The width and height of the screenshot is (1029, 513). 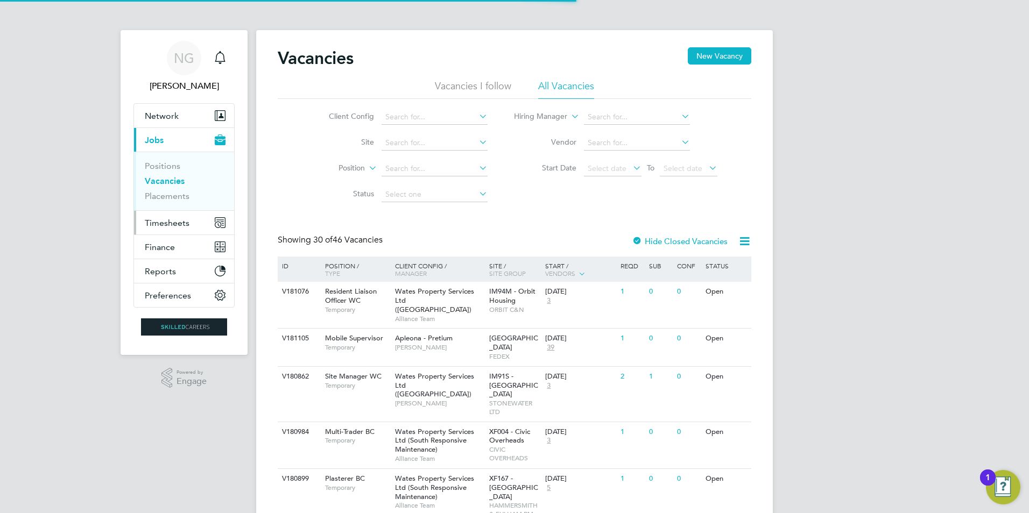 What do you see at coordinates (298, 377) in the screenshot?
I see `div: V180862` at bounding box center [298, 377].